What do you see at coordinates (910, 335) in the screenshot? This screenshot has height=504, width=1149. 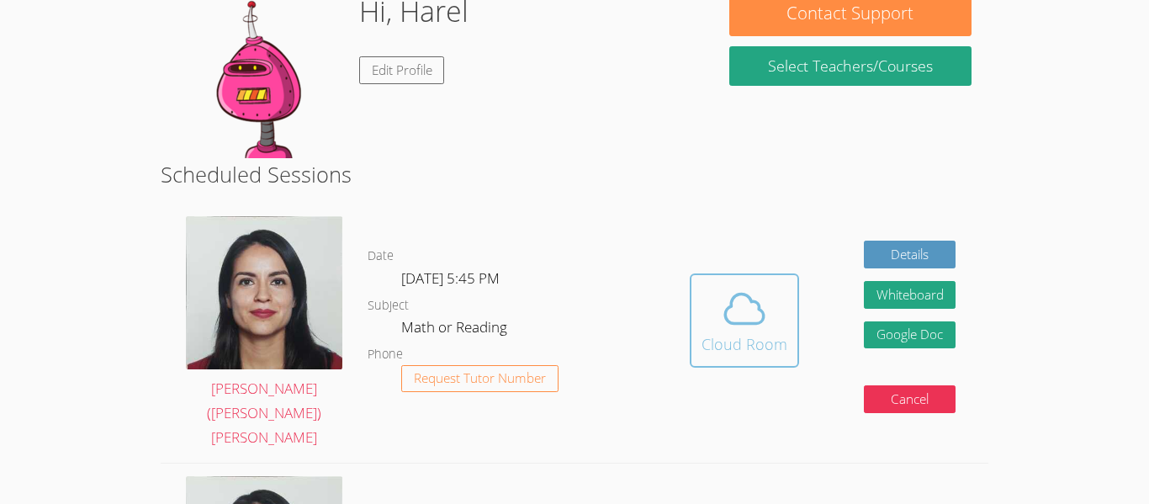 I see `a: Google Doc` at bounding box center [910, 335].